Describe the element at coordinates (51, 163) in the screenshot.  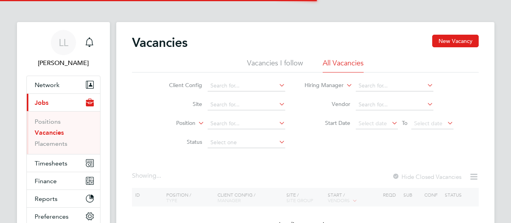
I see `span: Timesheets` at that location.